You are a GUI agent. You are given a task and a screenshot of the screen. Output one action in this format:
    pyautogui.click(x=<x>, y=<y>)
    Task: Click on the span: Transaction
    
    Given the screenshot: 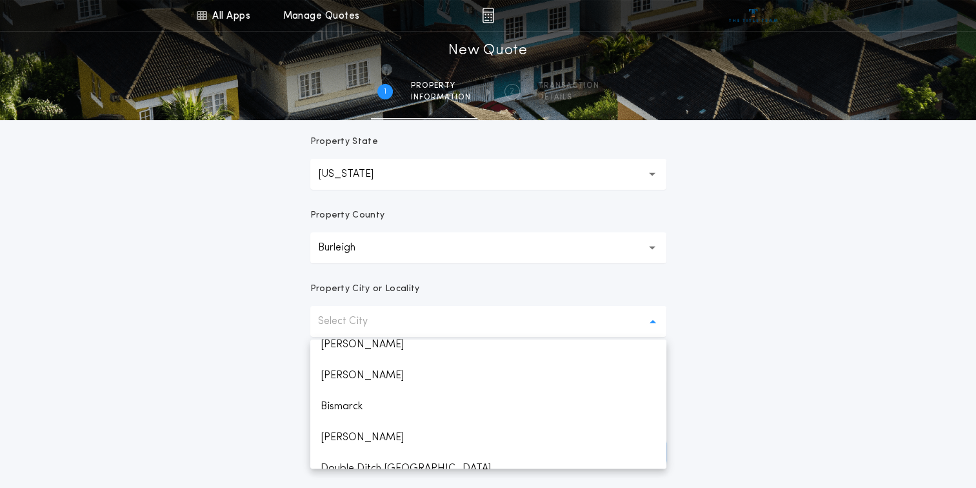 What is the action you would take?
    pyautogui.click(x=569, y=86)
    